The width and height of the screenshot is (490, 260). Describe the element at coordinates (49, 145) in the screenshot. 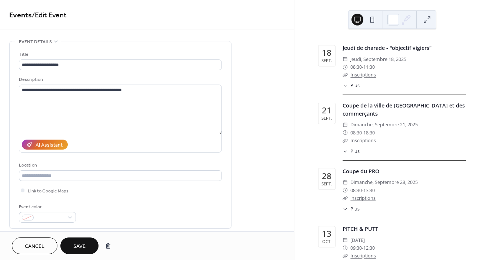

I see `div: AI Assistant` at that location.